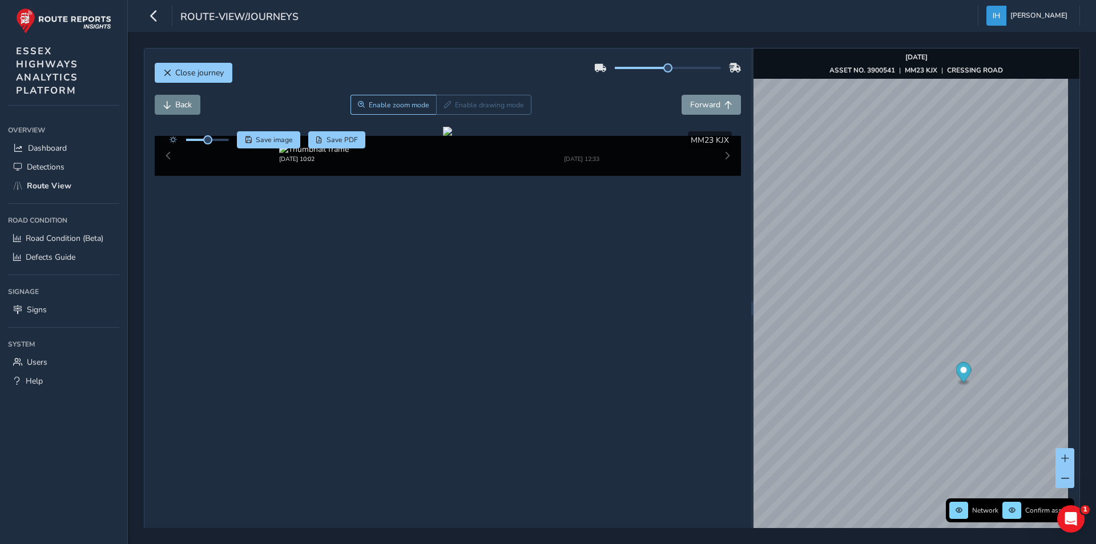 The height and width of the screenshot is (544, 1096). Describe the element at coordinates (37, 362) in the screenshot. I see `span: Users` at that location.